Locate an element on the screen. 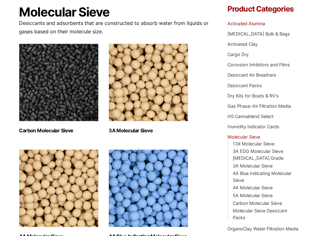 The image size is (318, 236). a: Activated Alumina is located at coordinates (246, 23).